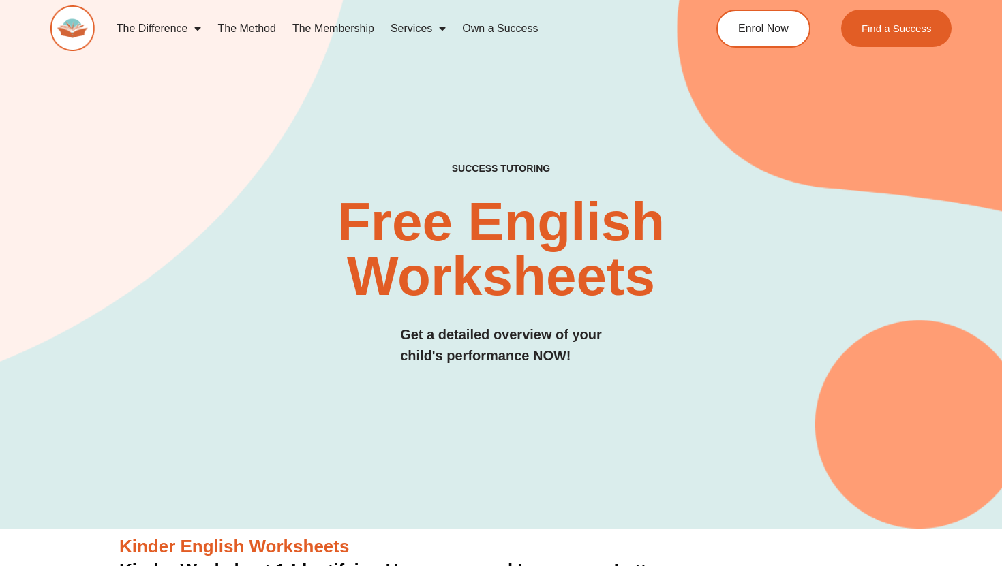  Describe the element at coordinates (333, 29) in the screenshot. I see `a: The Membership` at that location.